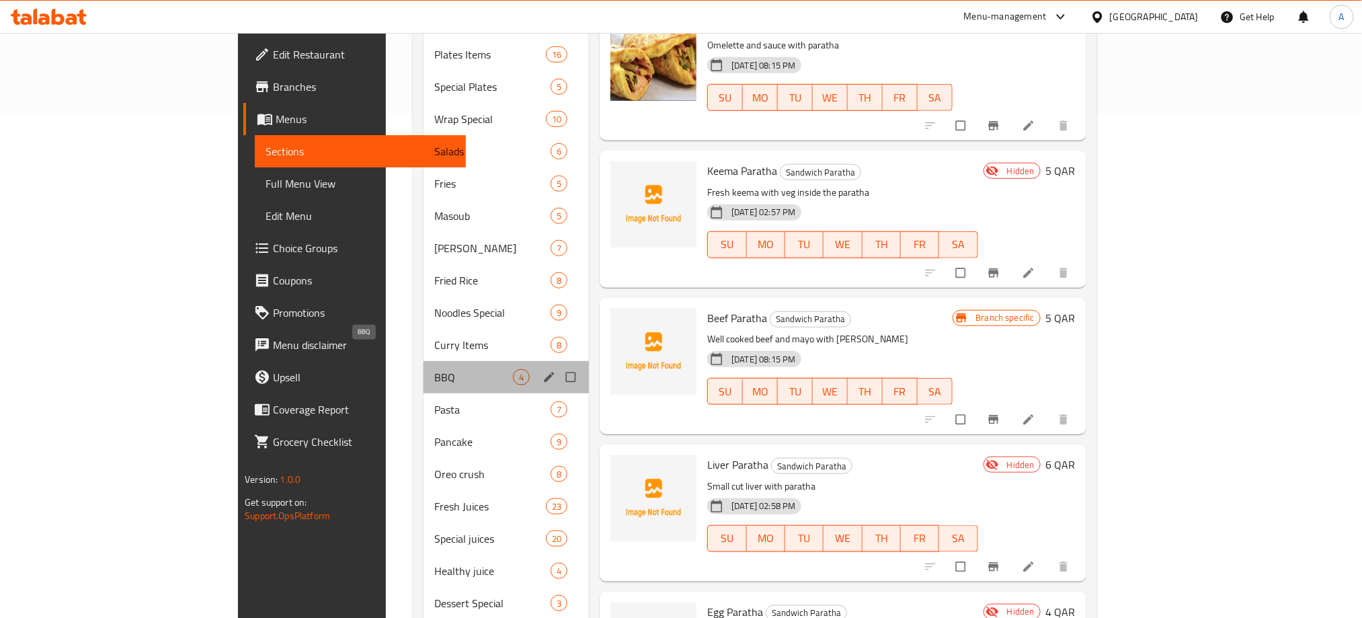  Describe the element at coordinates (506, 280) in the screenshot. I see `div: Fried Rice8` at that location.